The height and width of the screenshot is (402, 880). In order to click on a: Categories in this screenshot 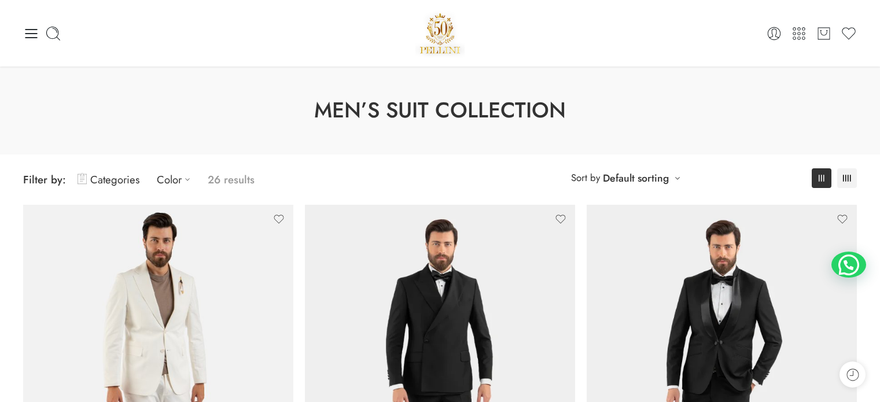, I will do `click(108, 179)`.